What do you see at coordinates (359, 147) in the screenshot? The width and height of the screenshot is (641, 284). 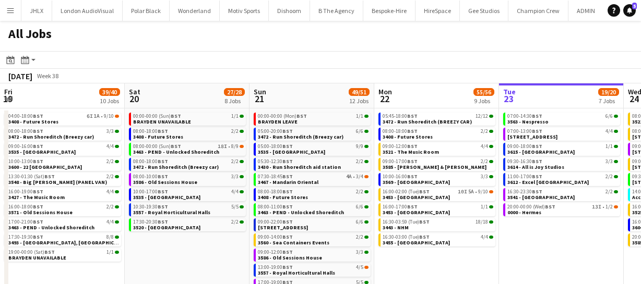 I see `span: 9/9` at bounding box center [359, 147].